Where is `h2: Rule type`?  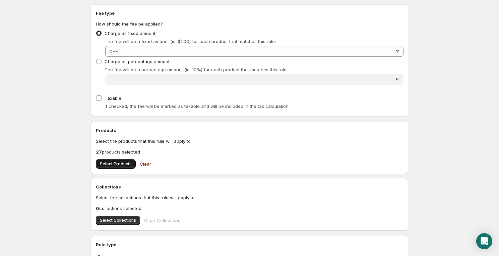
h2: Rule type is located at coordinates (250, 244).